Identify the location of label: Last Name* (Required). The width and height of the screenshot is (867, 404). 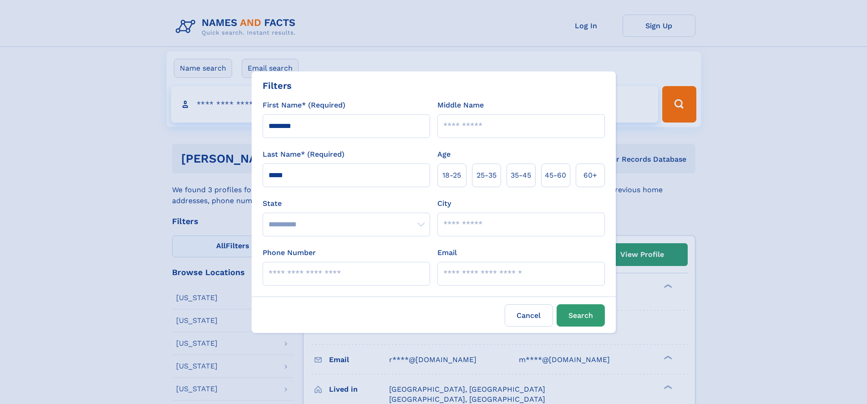
(304, 154).